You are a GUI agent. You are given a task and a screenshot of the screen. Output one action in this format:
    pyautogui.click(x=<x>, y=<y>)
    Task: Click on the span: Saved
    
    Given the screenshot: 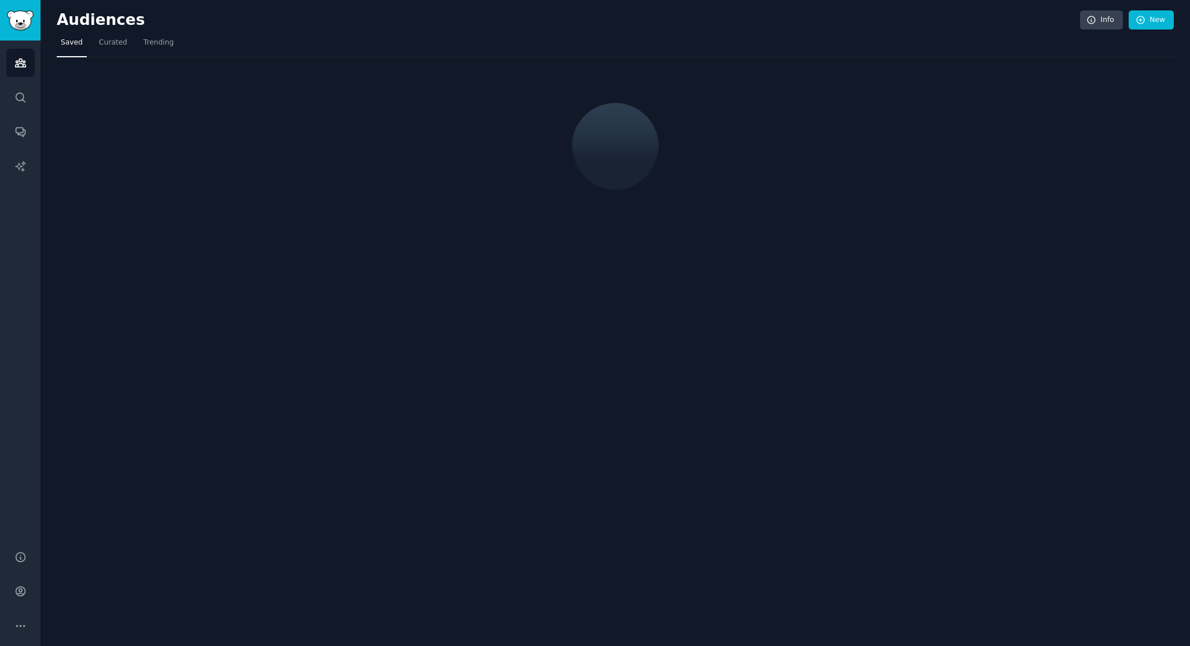 What is the action you would take?
    pyautogui.click(x=72, y=43)
    